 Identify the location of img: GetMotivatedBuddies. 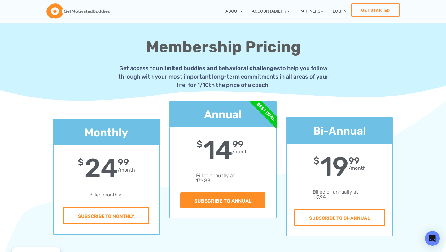
(78, 11).